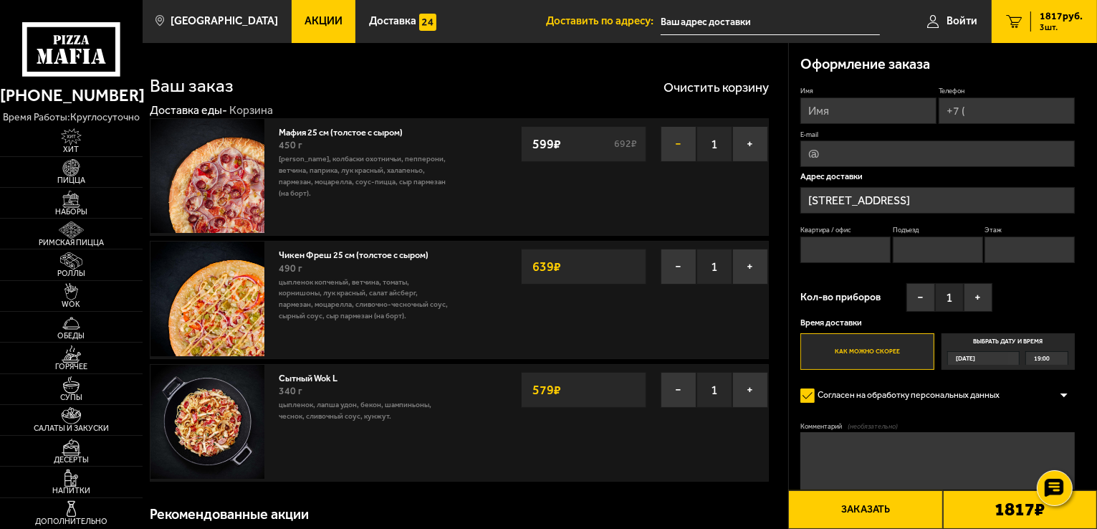  I want to click on strong: 599 ₽, so click(547, 144).